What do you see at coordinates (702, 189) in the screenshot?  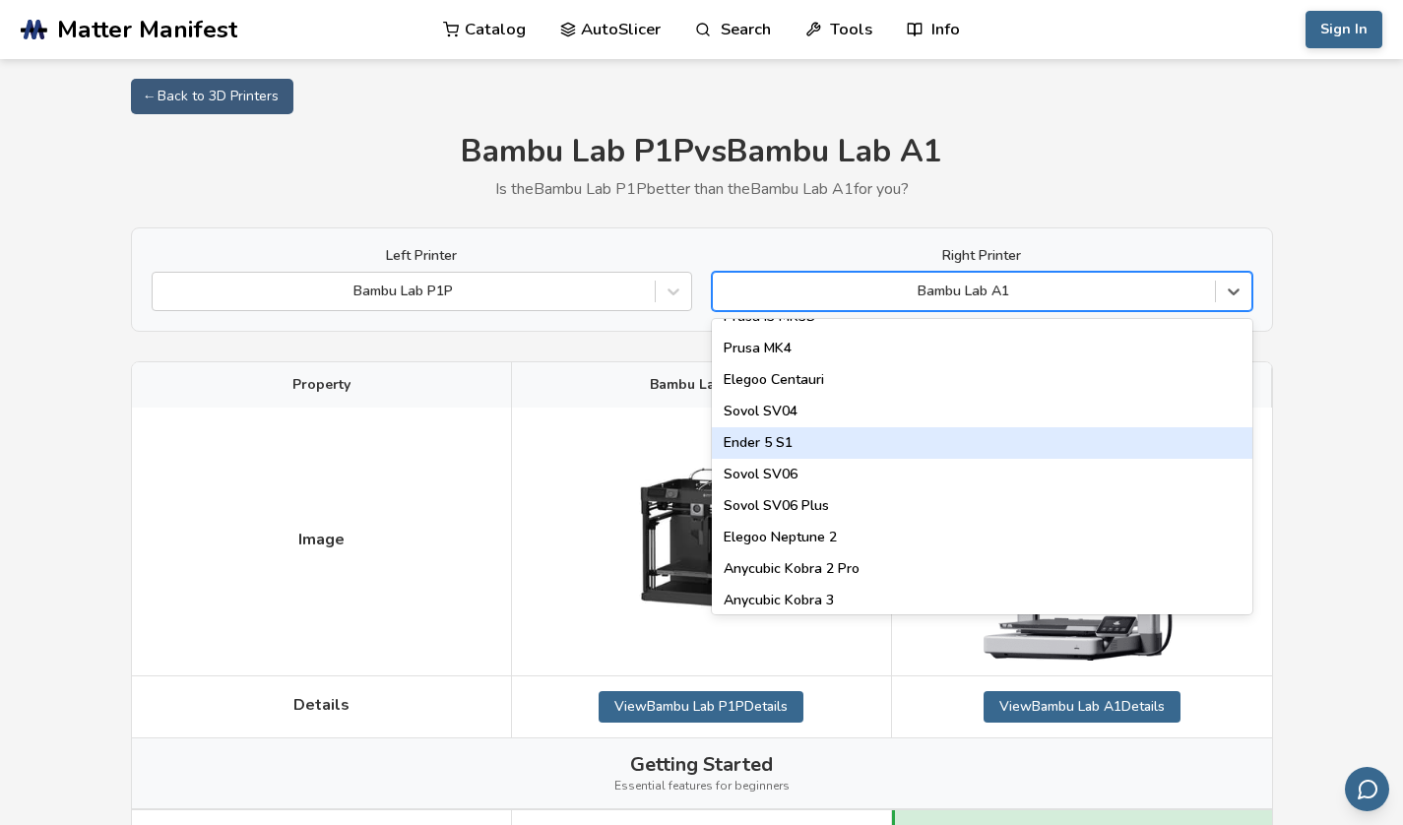 I see `p: Is the Bambu Lab P1P better than the Bambu Lab A1 for you?` at bounding box center [702, 189].